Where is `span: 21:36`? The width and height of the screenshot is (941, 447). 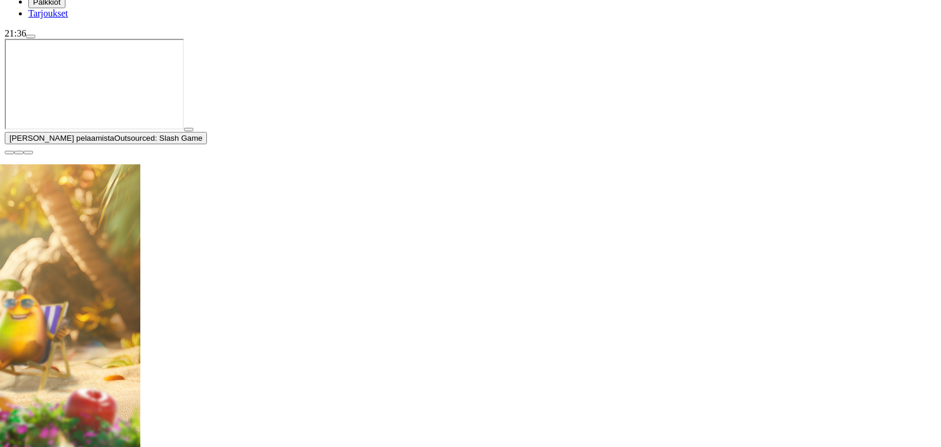 span: 21:36 is located at coordinates (15, 33).